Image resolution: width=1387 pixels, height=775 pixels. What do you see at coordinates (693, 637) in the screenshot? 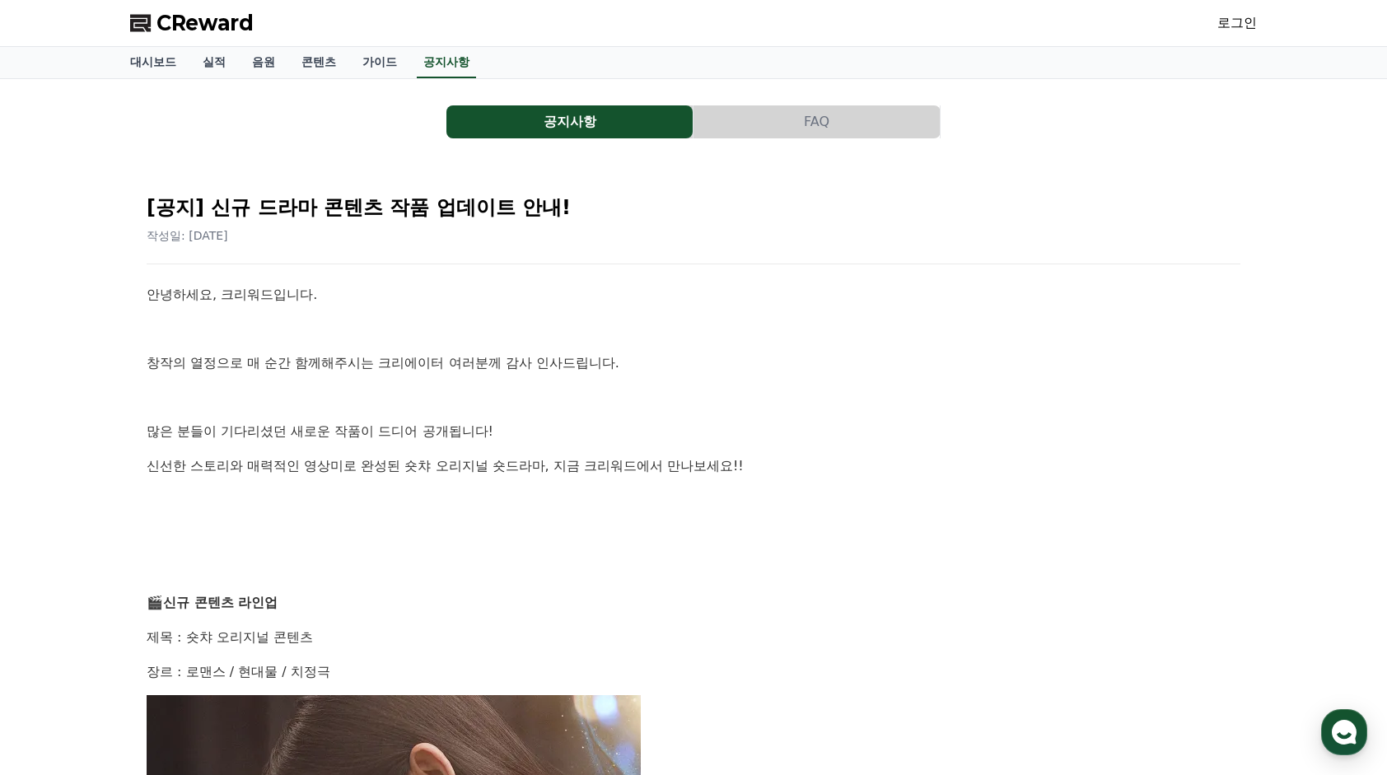
I see `p: 제목 : 숏챠 오리지널 콘텐츠` at bounding box center [693, 637].